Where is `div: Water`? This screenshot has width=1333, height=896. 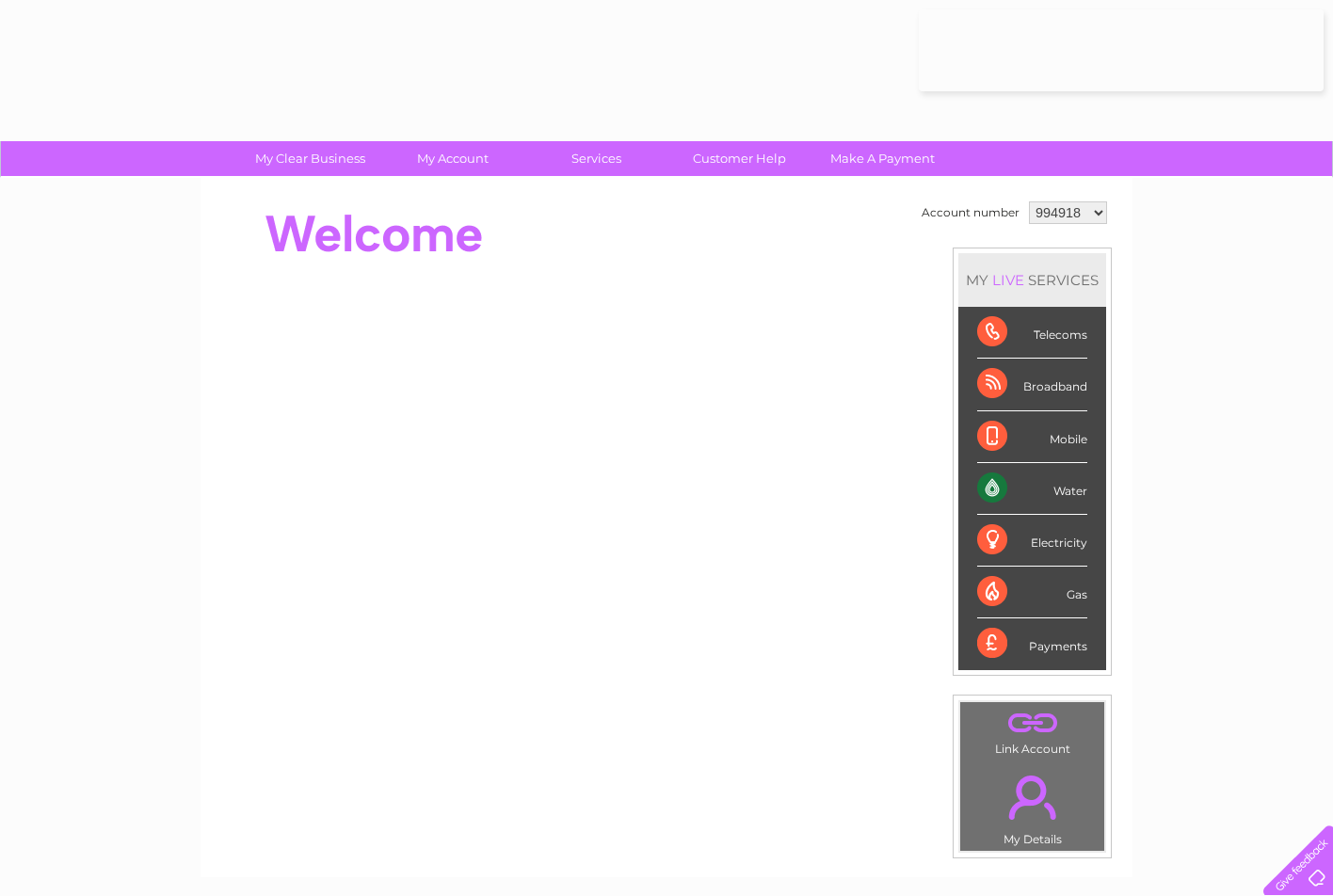
div: Water is located at coordinates (1032, 489).